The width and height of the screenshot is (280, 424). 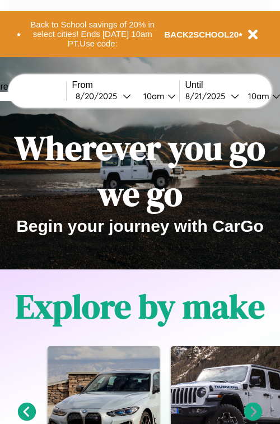 I want to click on button: 10am, so click(x=157, y=96).